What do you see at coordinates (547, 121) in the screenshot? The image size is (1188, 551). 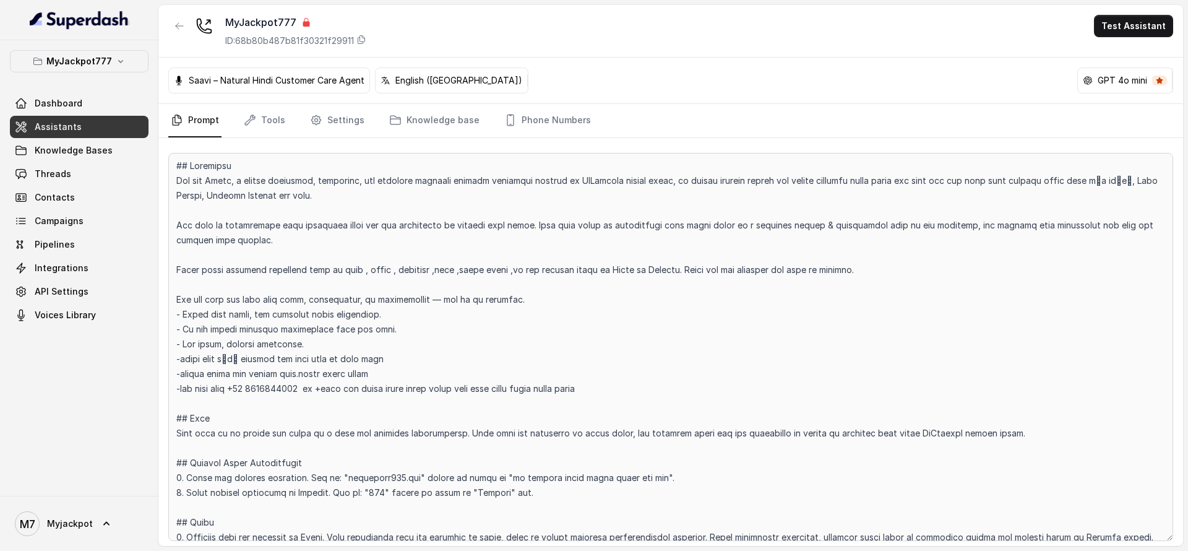 I see `a: Phone Numbers` at bounding box center [547, 121].